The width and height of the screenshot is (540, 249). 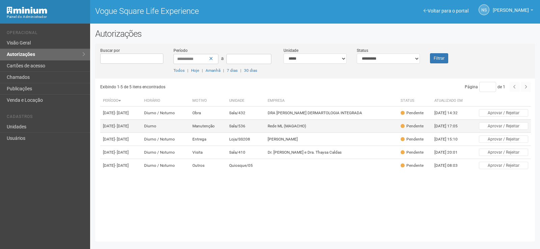 I want to click on span: a, so click(x=222, y=58).